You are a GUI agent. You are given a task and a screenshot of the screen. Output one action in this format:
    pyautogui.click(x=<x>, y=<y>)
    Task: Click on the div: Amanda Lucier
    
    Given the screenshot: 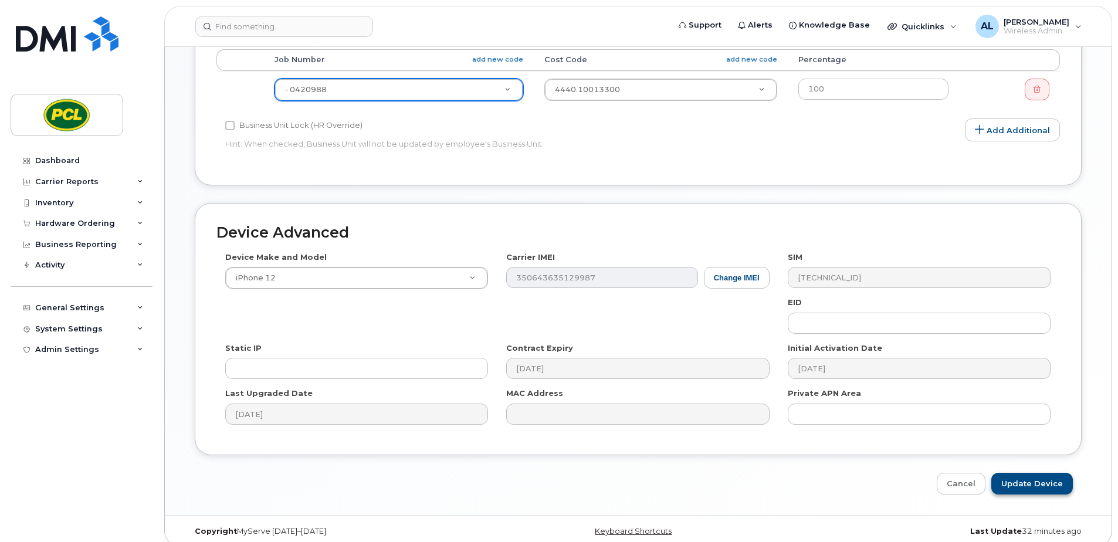 What is the action you would take?
    pyautogui.click(x=1028, y=26)
    